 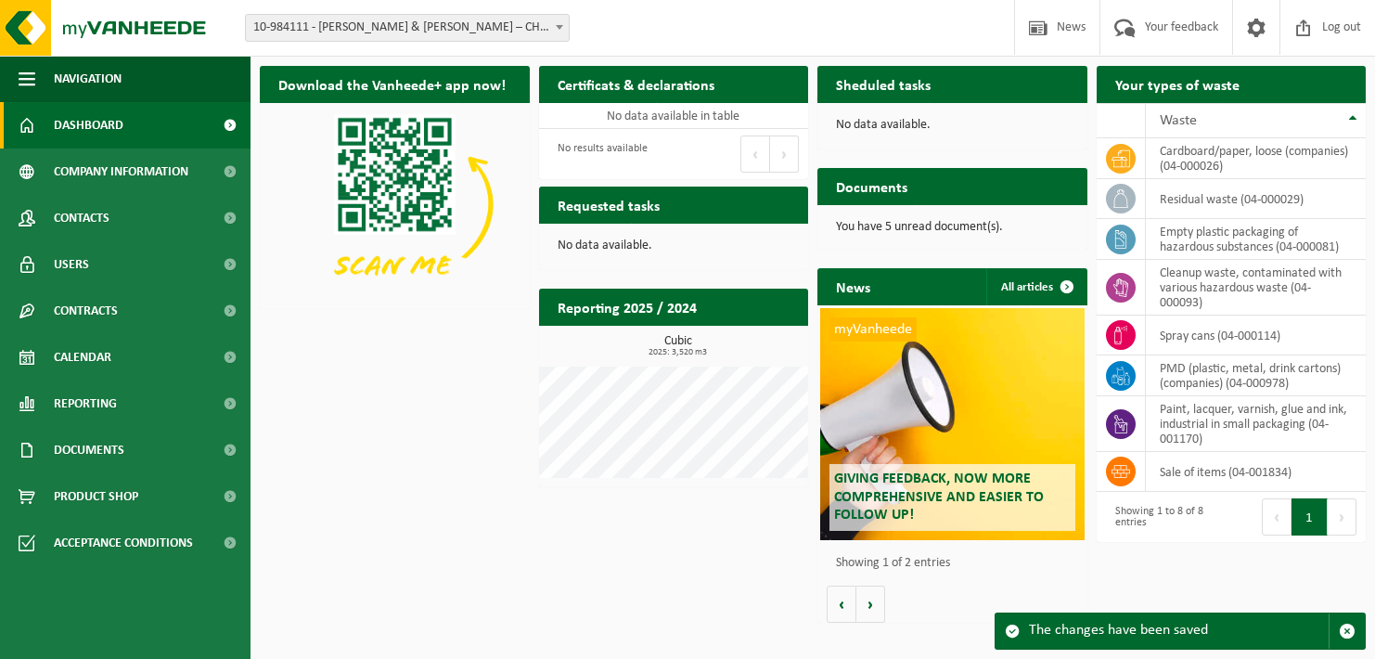 What do you see at coordinates (678, 346) in the screenshot?
I see `h3: Cubic` at bounding box center [678, 346].